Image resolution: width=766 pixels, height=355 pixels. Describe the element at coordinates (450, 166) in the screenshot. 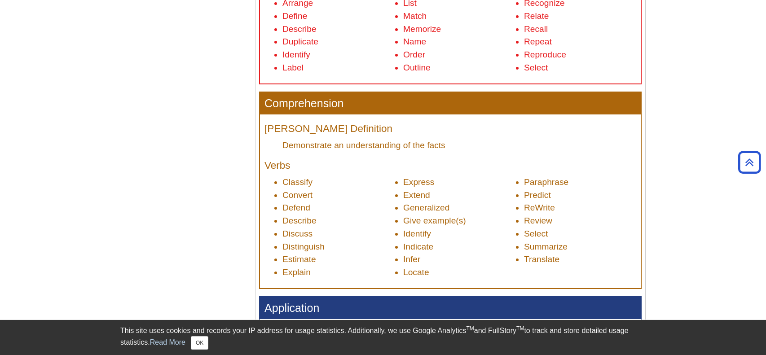

I see `h4: Verbs` at that location.